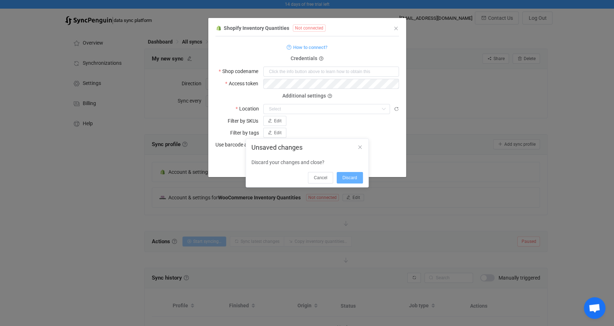  What do you see at coordinates (320, 178) in the screenshot?
I see `button: Cancel` at bounding box center [320, 178].